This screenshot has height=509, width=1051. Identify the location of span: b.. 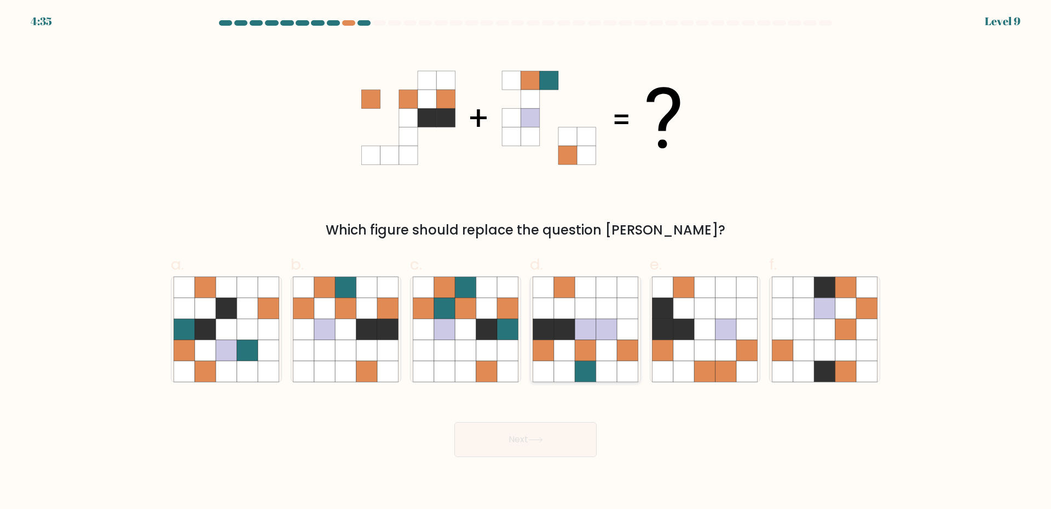
(297, 264).